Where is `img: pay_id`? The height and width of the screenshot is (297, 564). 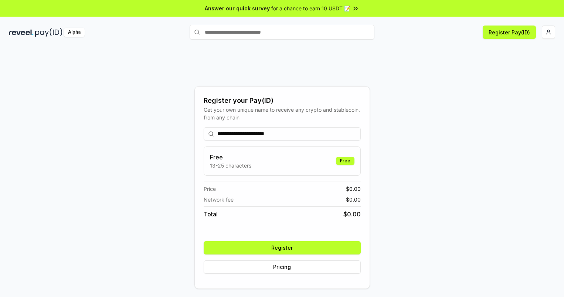 img: pay_id is located at coordinates (49, 32).